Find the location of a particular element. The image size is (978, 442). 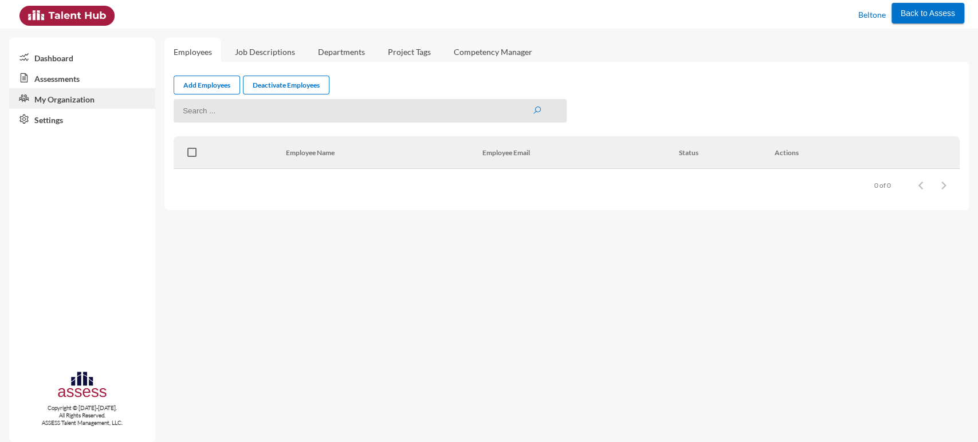

a: Employees is located at coordinates (192, 52).